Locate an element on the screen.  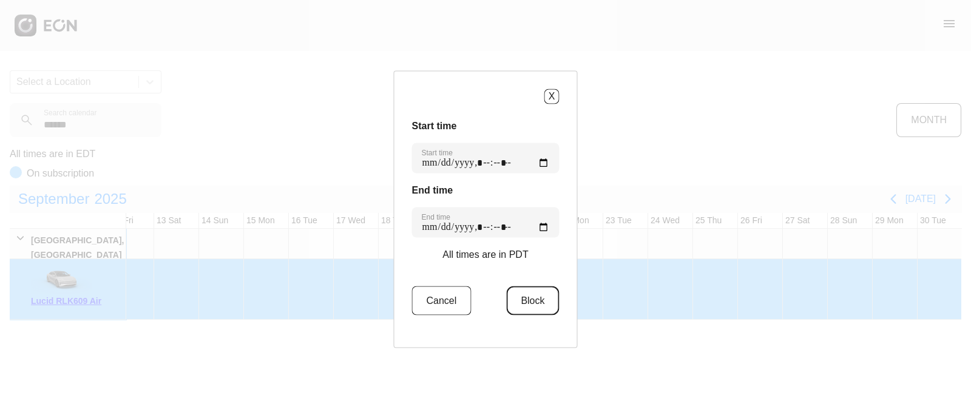
h3: End time is located at coordinates (485, 190).